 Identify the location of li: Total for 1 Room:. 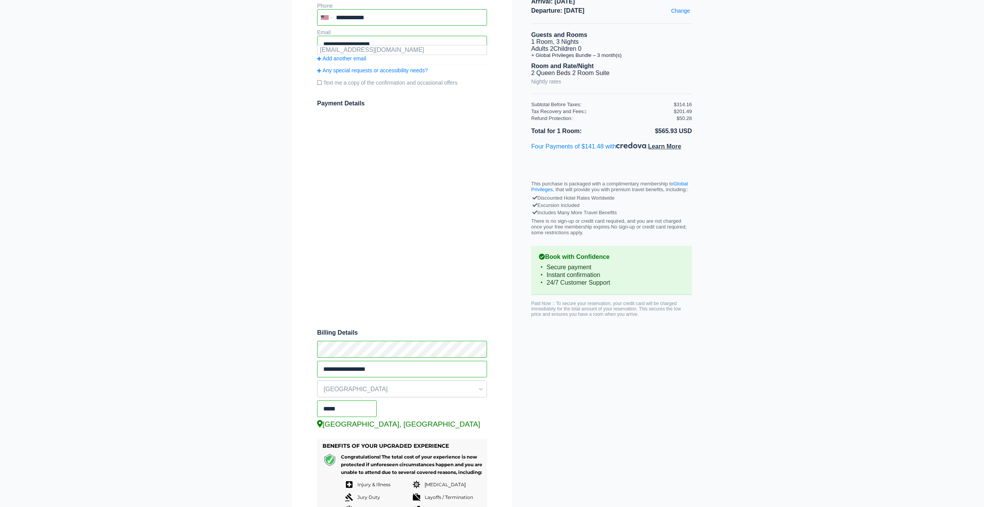
(571, 131).